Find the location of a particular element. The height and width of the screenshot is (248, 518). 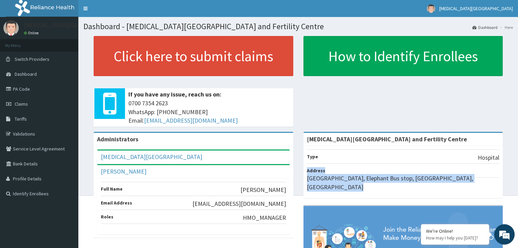

li: Here is located at coordinates (505, 27).